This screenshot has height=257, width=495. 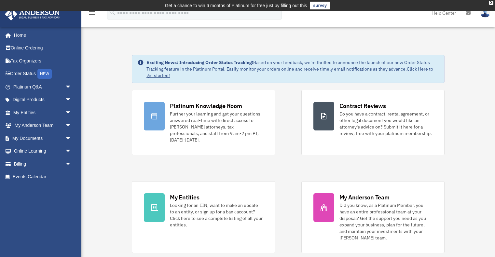 What do you see at coordinates (43, 61) in the screenshot?
I see `a: Tax Organizers` at bounding box center [43, 61].